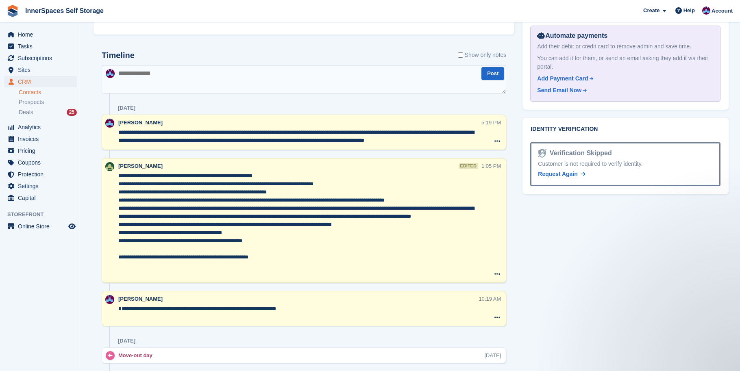 This screenshot has height=371, width=740. What do you see at coordinates (482, 55) in the screenshot?
I see `label: Show only notes` at bounding box center [482, 55].